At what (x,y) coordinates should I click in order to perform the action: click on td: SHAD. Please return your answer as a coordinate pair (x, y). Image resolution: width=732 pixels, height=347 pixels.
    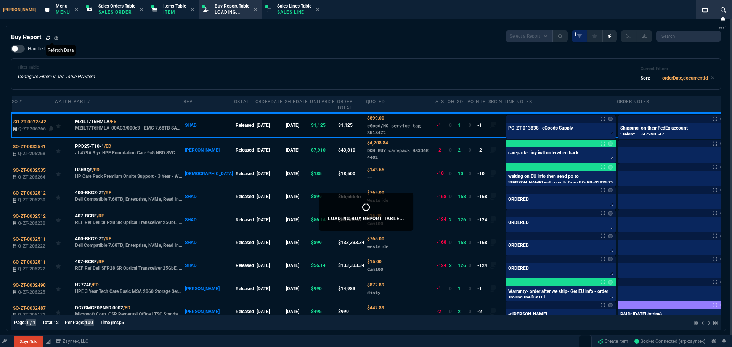
    Looking at the image, I should click on (209, 197).